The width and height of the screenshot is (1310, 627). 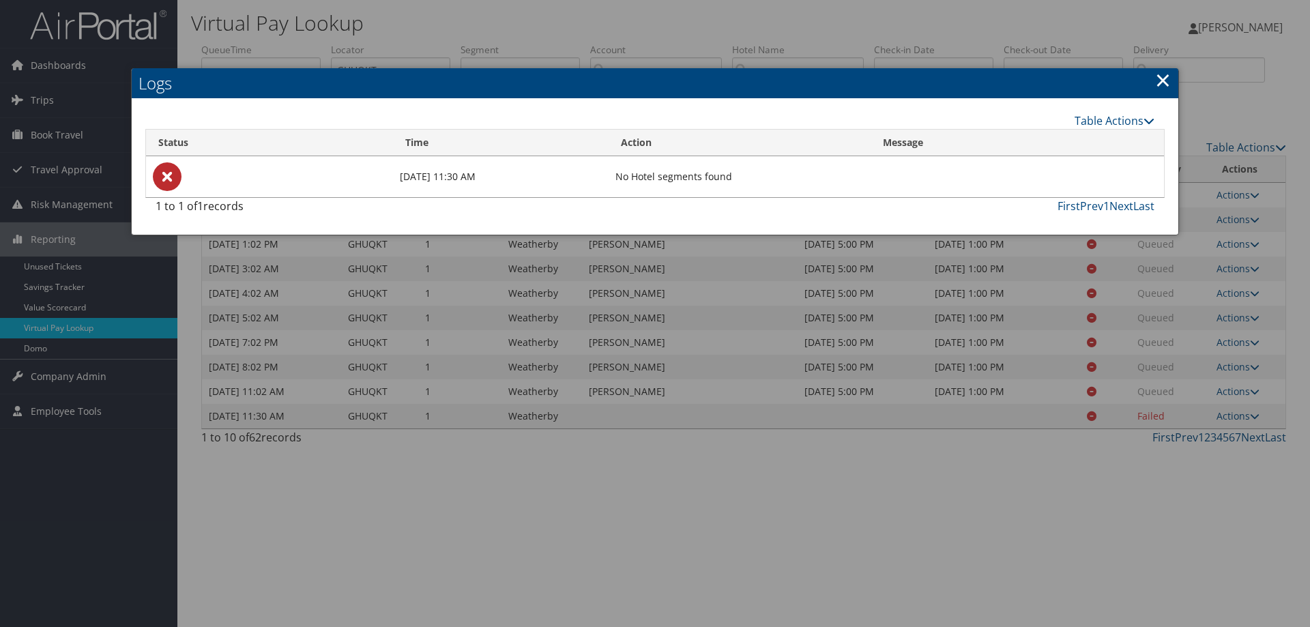 I want to click on td: No Hotel segments found, so click(x=739, y=177).